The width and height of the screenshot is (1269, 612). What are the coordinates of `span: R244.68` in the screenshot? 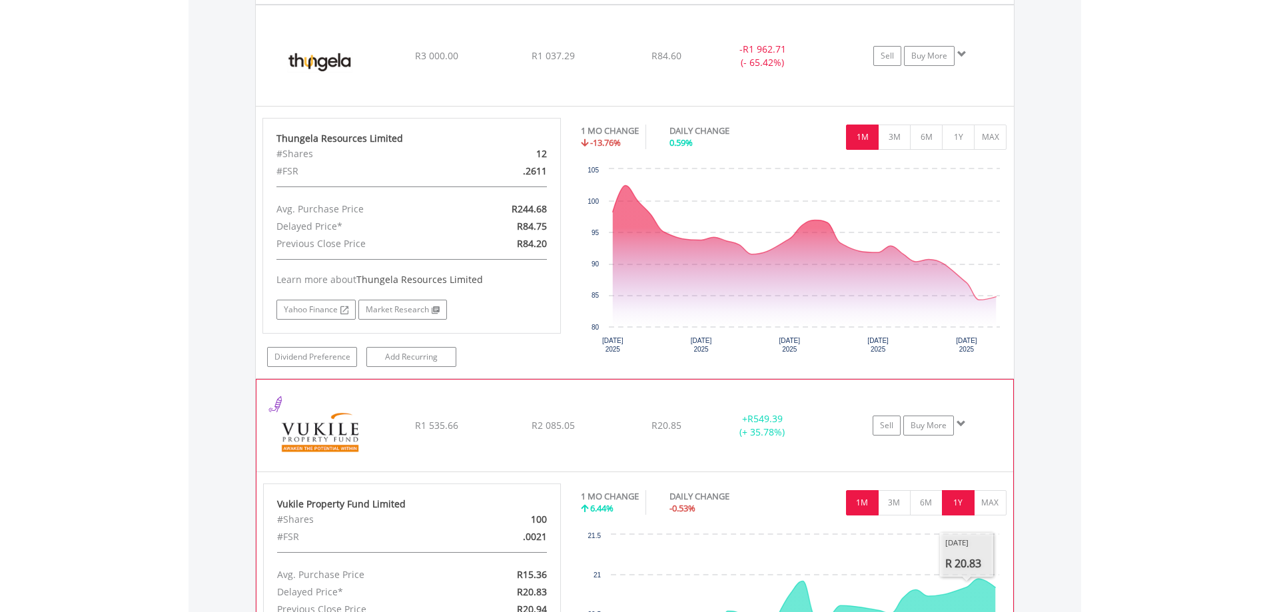 It's located at (529, 209).